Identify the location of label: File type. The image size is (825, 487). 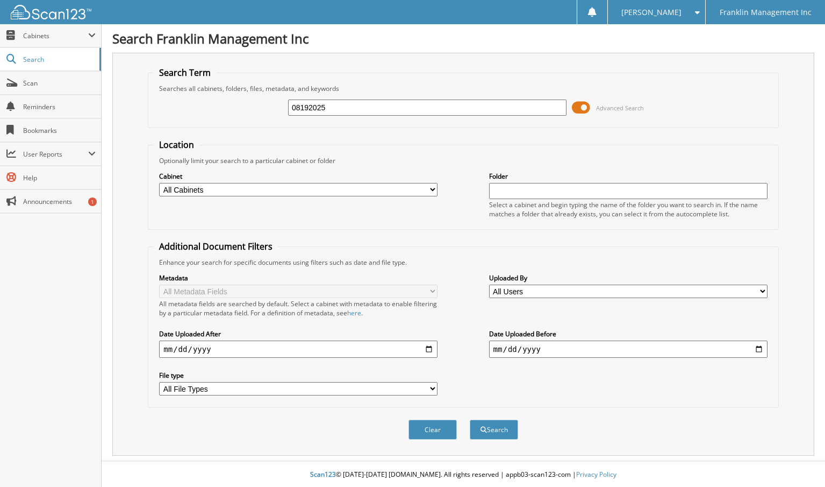
(298, 375).